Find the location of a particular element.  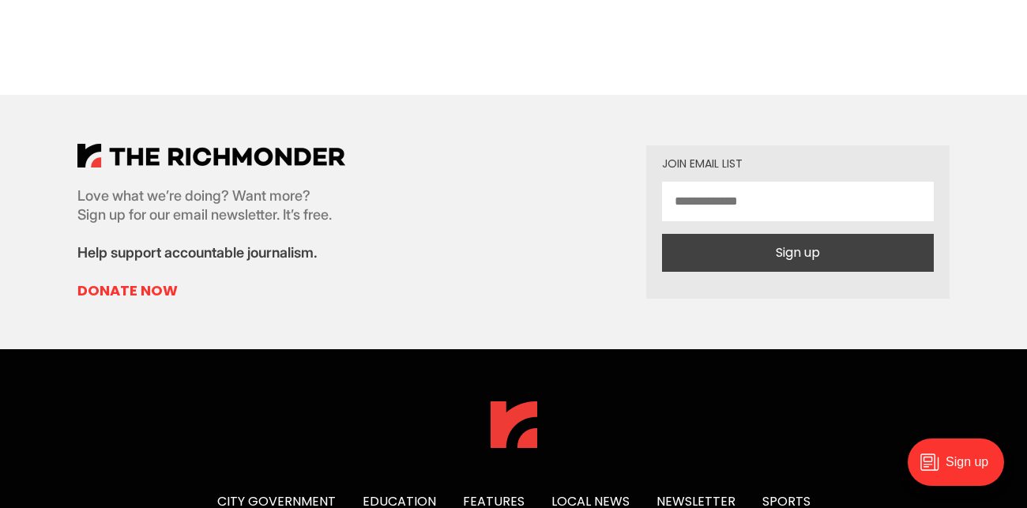

img: The Richmonder is located at coordinates (513, 424).